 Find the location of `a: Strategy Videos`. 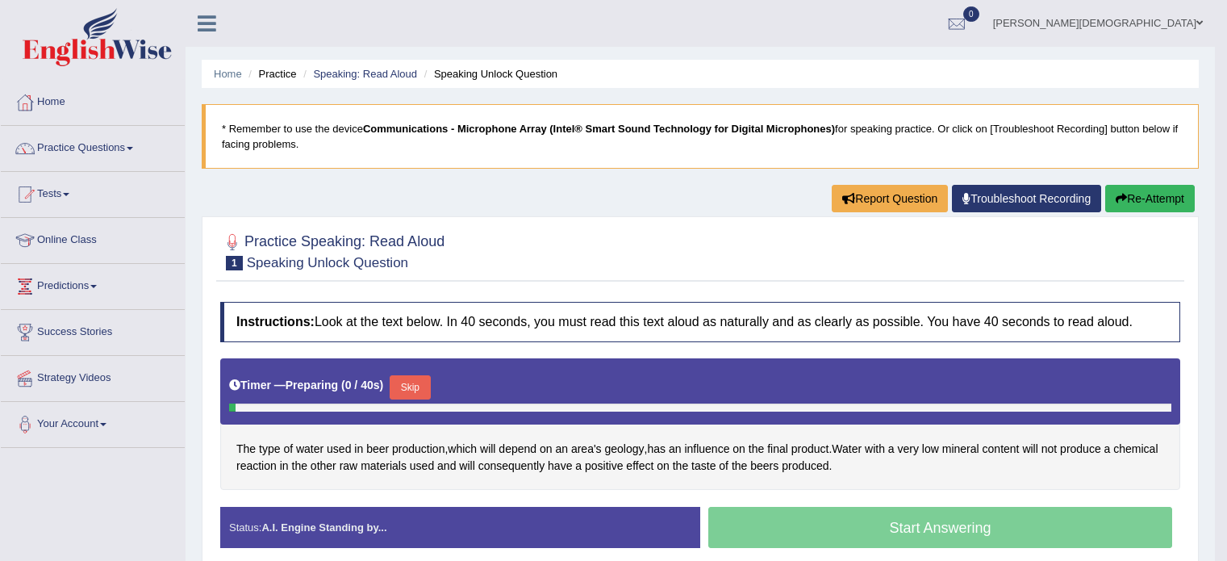

a: Strategy Videos is located at coordinates (93, 376).